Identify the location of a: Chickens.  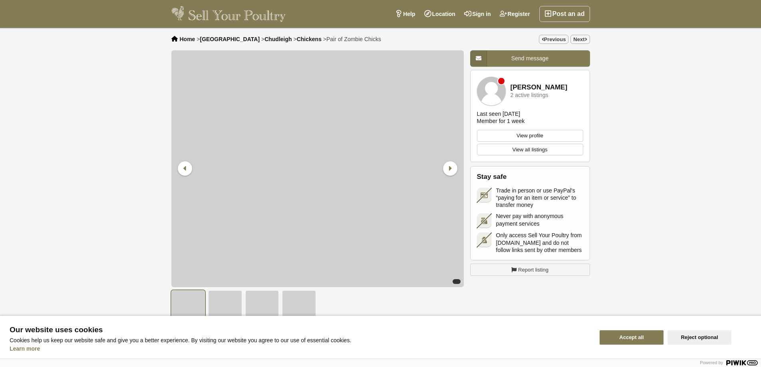
(309, 39).